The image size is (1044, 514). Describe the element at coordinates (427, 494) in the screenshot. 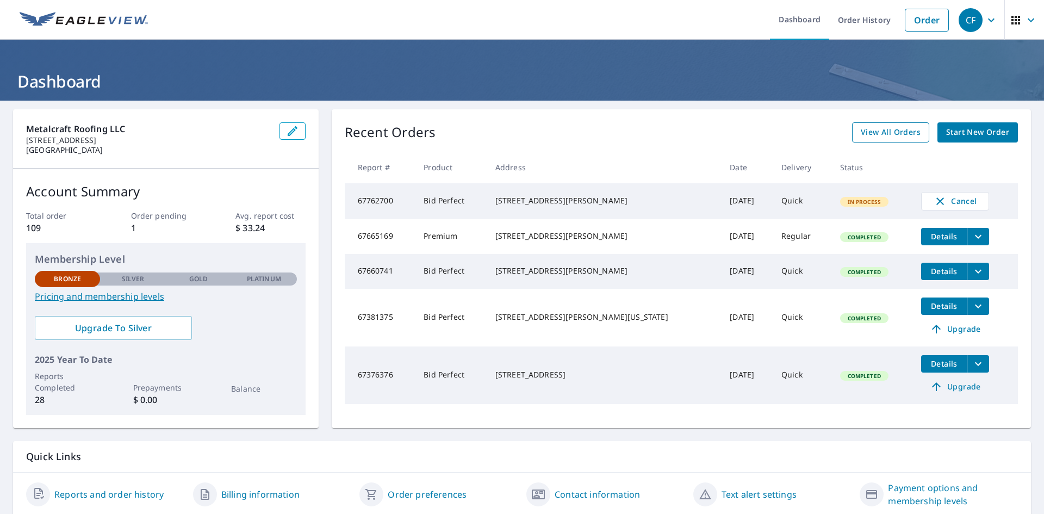

I see `a: Order preferences` at that location.